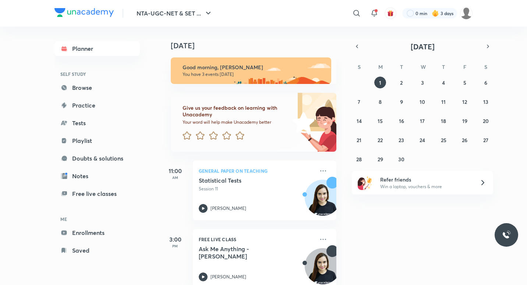 The image size is (527, 285). I want to click on abbr: September 2, 2025, so click(401, 82).